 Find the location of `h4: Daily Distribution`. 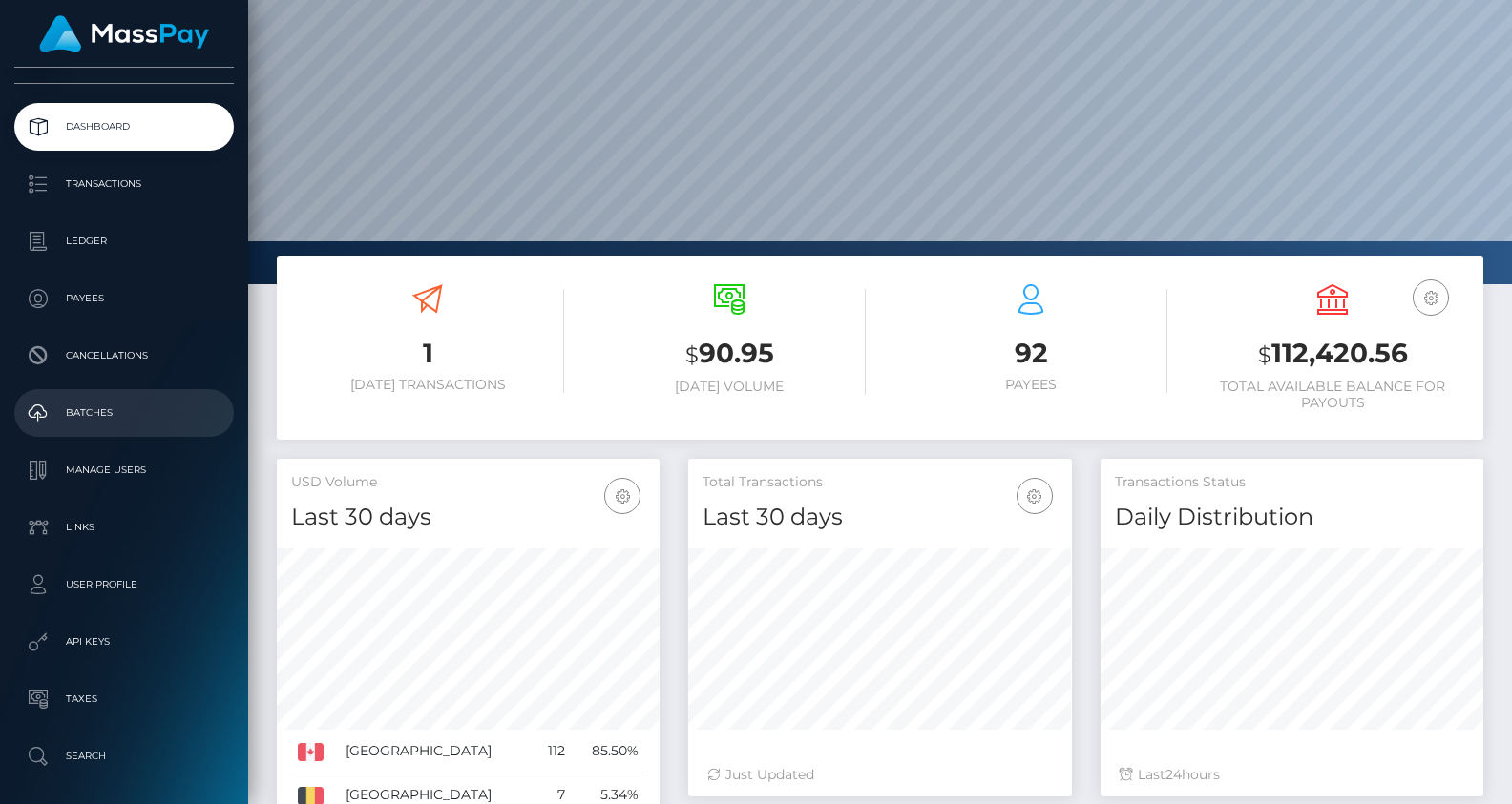

h4: Daily Distribution is located at coordinates (1291, 517).